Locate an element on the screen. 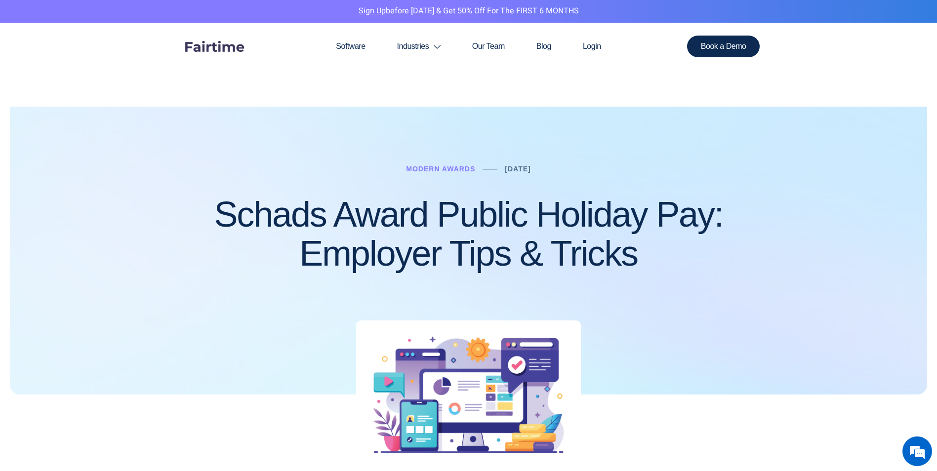 The width and height of the screenshot is (937, 471). a: Sign Up is located at coordinates (372, 11).